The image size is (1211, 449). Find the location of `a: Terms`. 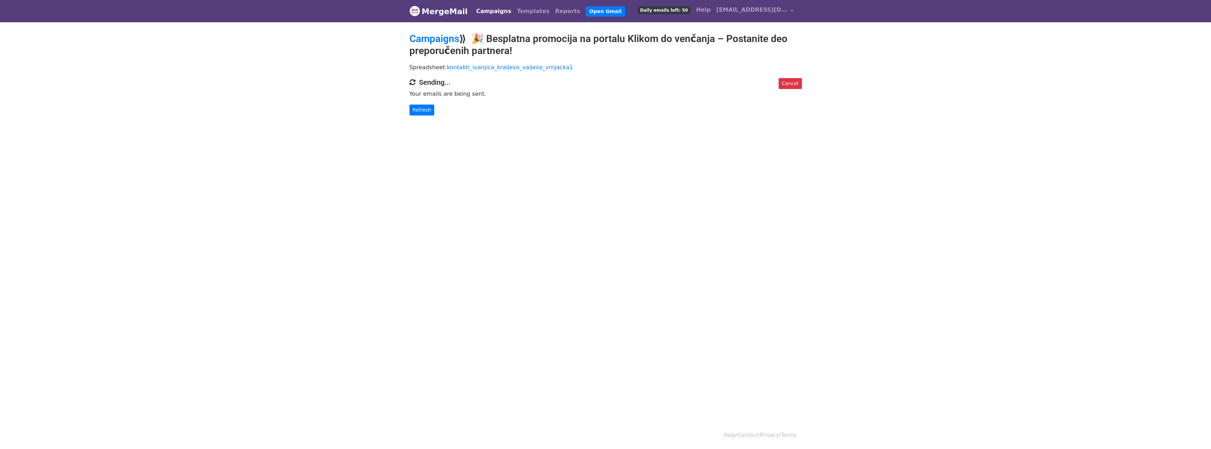

a: Terms is located at coordinates (789, 436).